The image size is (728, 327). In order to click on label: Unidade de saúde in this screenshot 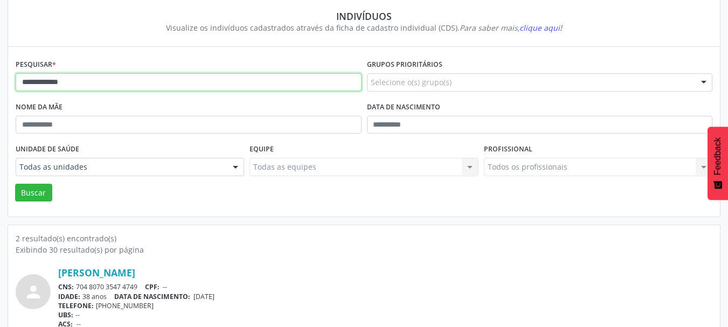, I will do `click(47, 149)`.